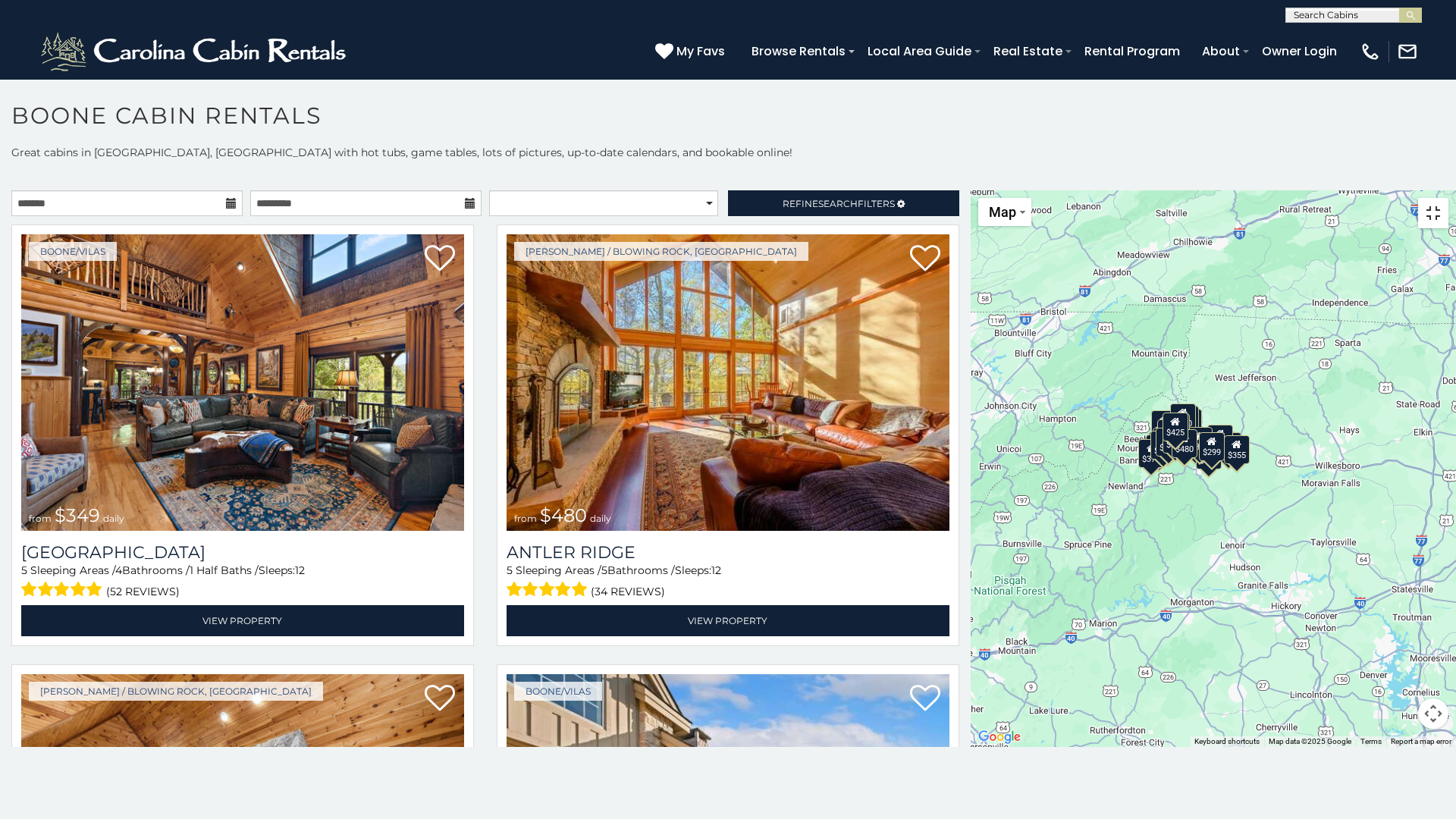 This screenshot has height=819, width=1456. I want to click on span: 1 Half Baths /, so click(223, 571).